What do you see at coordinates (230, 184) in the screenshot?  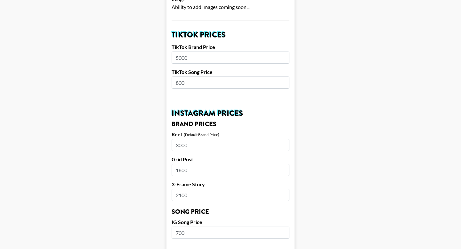 I see `label: 3-Frame Story` at bounding box center [230, 184].